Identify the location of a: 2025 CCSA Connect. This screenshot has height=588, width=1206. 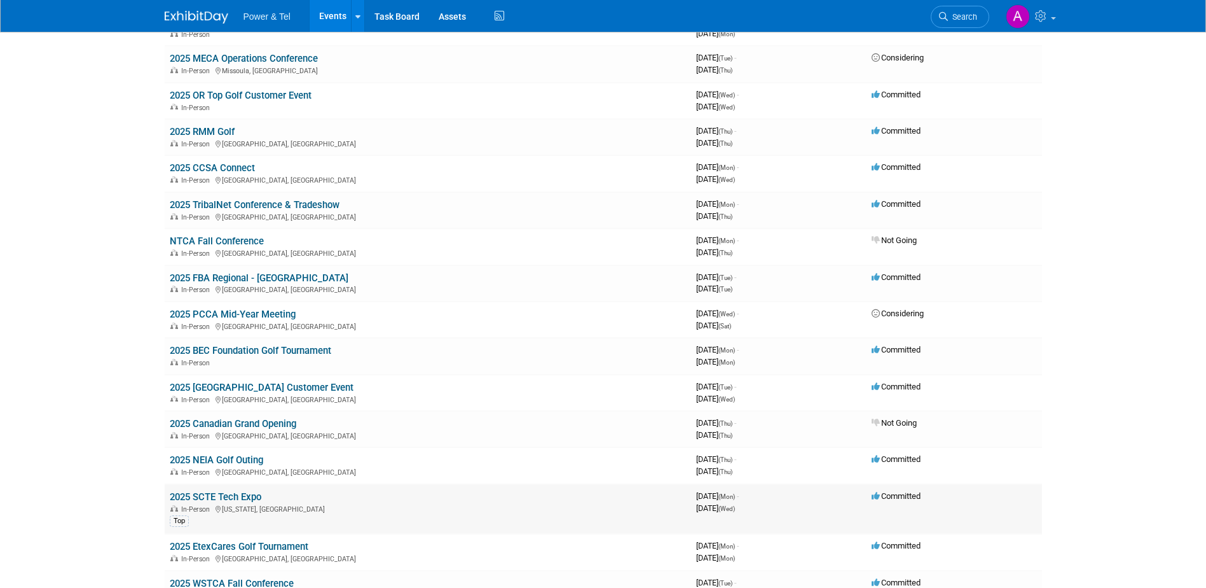
(212, 168).